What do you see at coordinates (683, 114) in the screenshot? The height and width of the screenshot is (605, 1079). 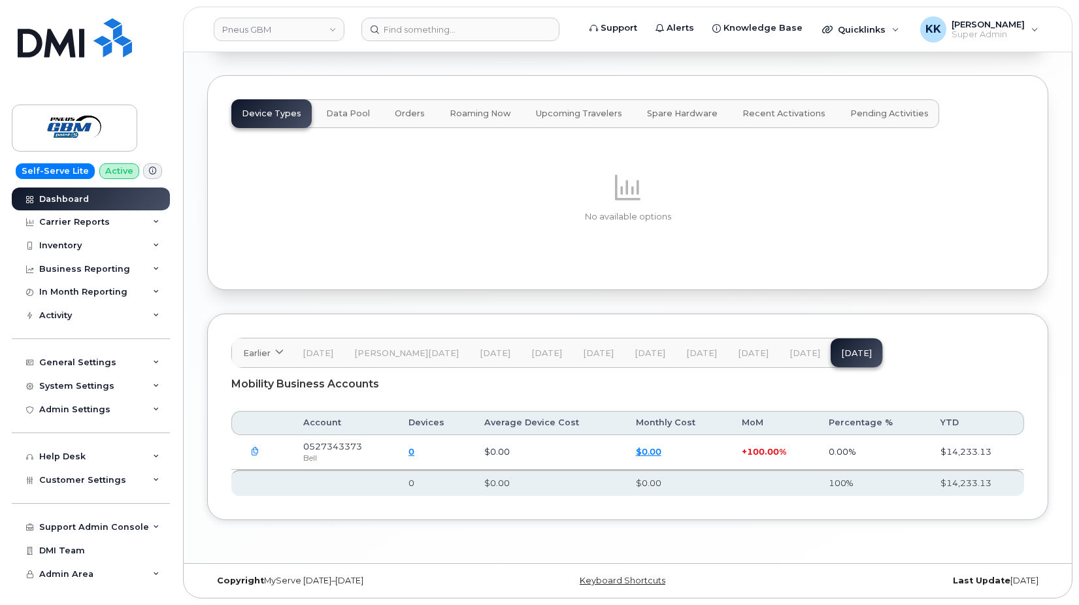 I see `span: Spare Hardware` at bounding box center [683, 114].